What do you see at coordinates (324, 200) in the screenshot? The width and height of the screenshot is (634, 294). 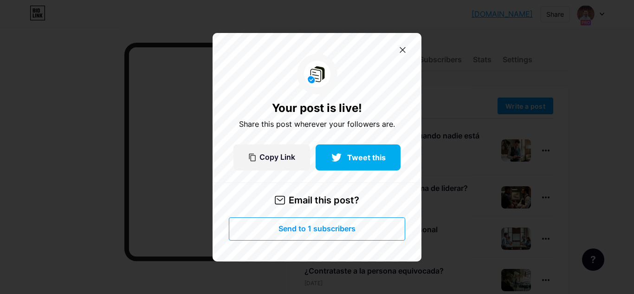 I see `span: Email this post?` at bounding box center [324, 200].